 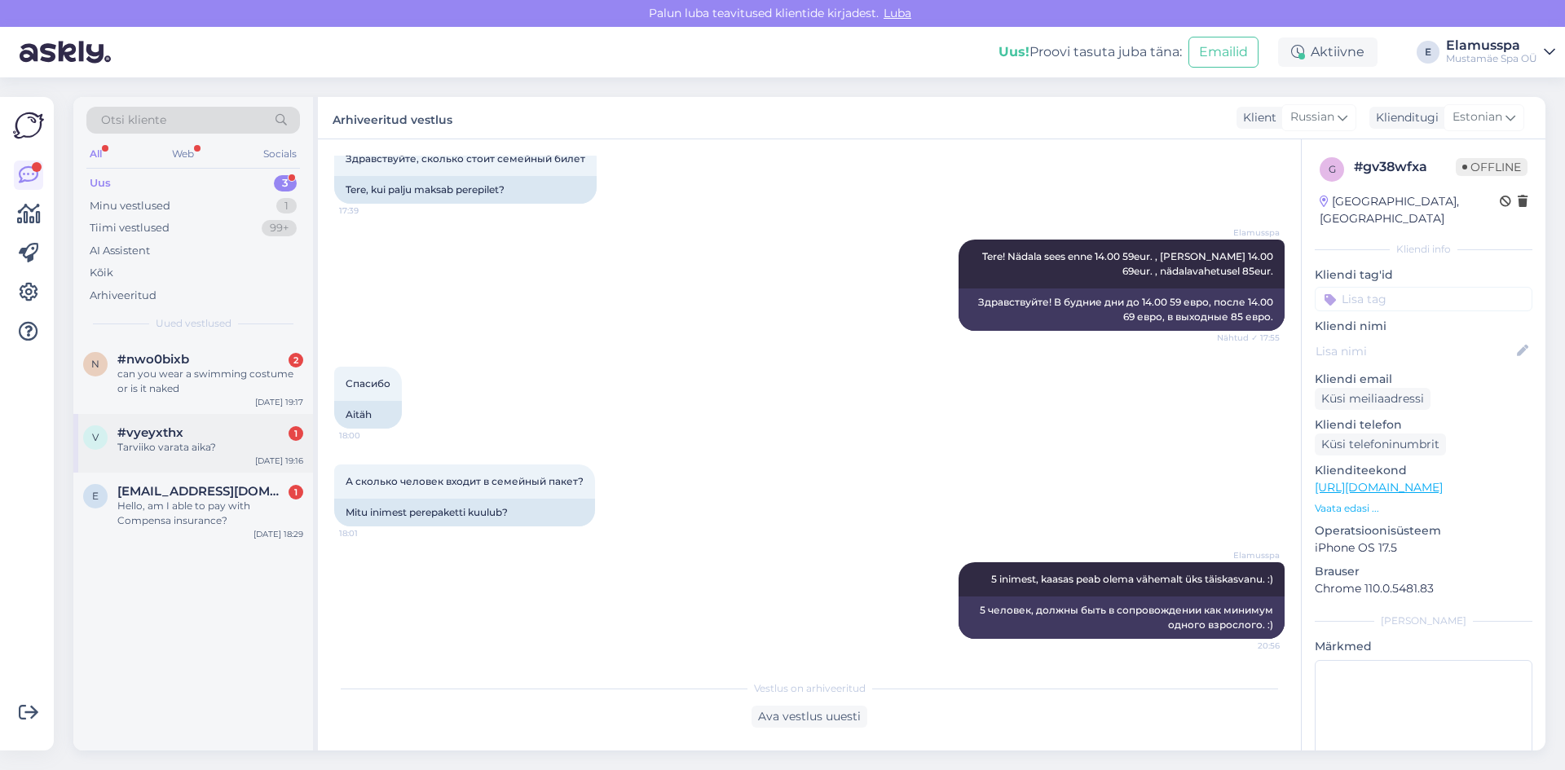 What do you see at coordinates (1423, 508) in the screenshot?
I see `p: Vaata edasi ...` at bounding box center [1423, 508].